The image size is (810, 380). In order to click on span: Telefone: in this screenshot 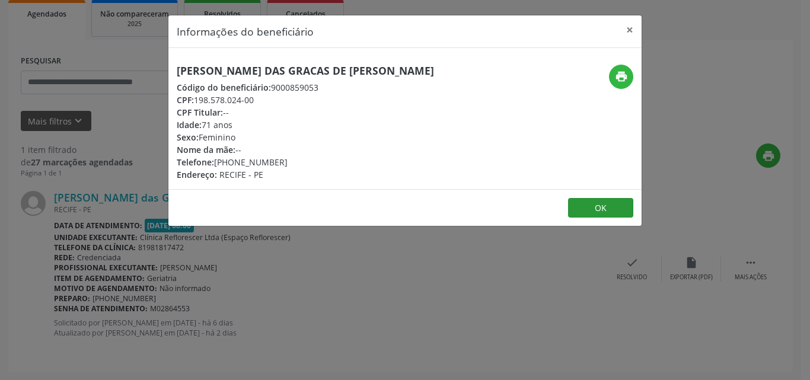, I will do `click(195, 162)`.